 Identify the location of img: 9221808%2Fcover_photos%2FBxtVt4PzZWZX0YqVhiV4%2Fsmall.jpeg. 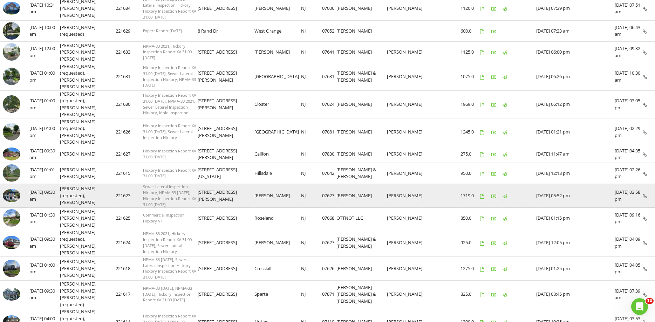
(12, 243).